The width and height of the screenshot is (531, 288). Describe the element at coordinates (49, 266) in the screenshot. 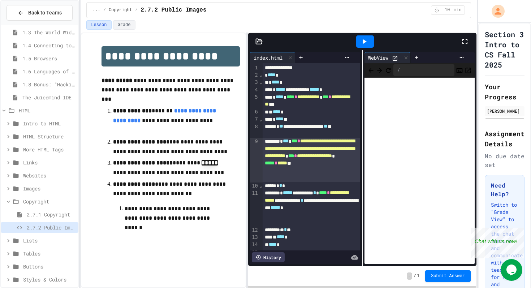

I see `span: Buttons` at that location.